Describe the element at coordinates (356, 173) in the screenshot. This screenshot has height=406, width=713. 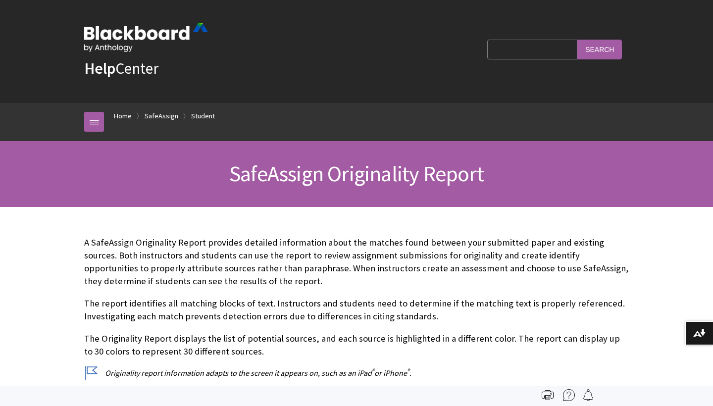
I see `span: SafeAssign Originality Report` at that location.